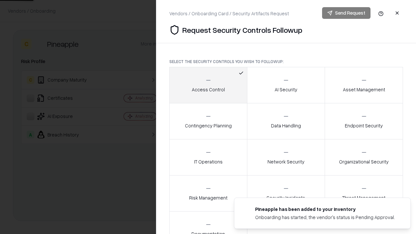 The image size is (416, 234). What do you see at coordinates (364, 89) in the screenshot?
I see `p: Asset Management` at bounding box center [364, 89].